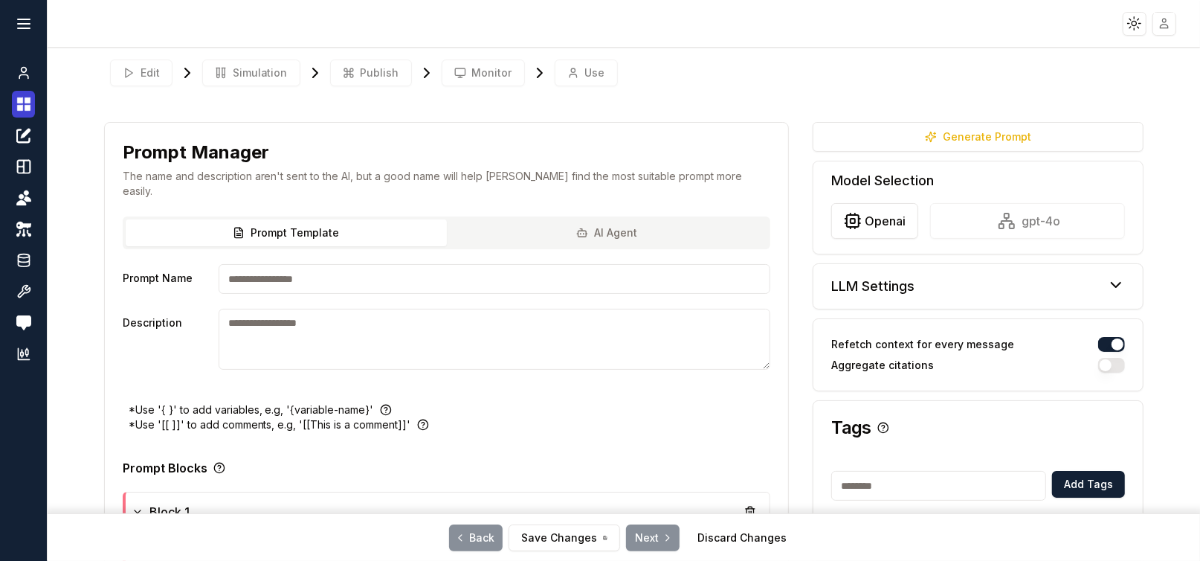  I want to click on h5: Model Selection, so click(978, 181).